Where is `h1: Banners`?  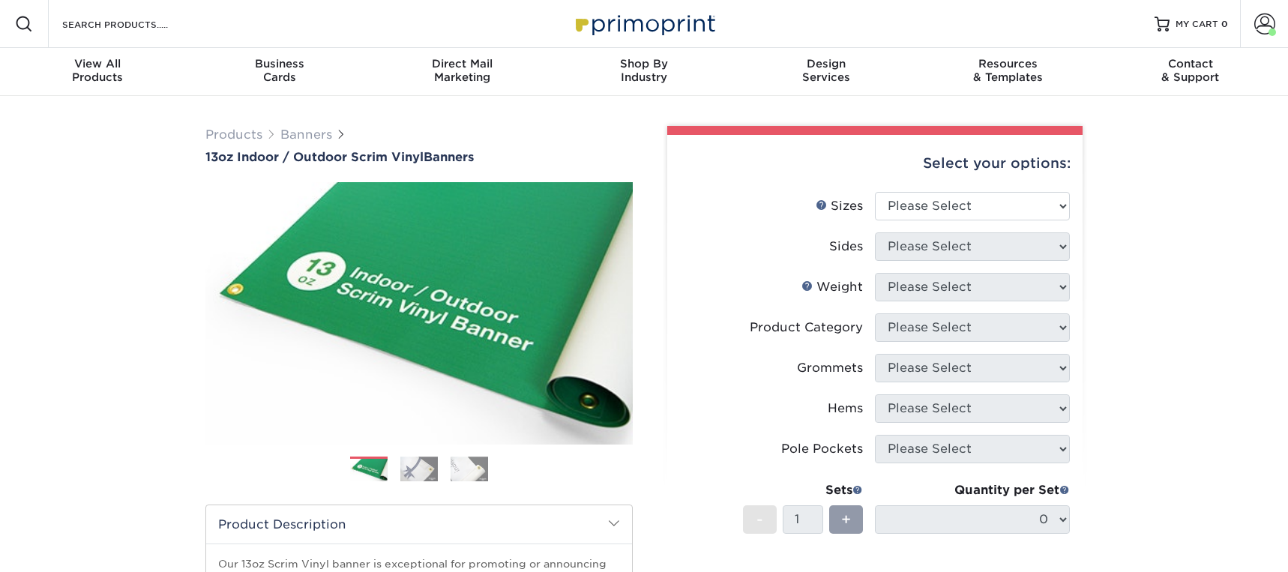 h1: Banners is located at coordinates (419, 157).